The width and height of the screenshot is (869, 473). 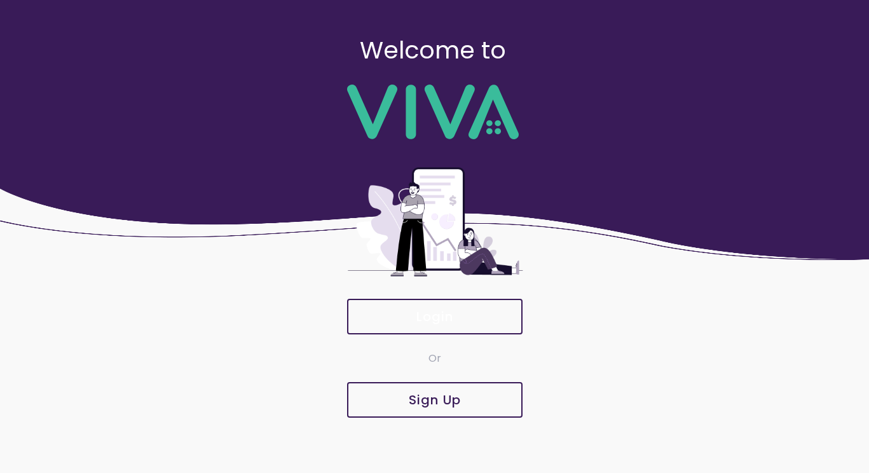 I want to click on ion-text: Welcome to, so click(x=433, y=50).